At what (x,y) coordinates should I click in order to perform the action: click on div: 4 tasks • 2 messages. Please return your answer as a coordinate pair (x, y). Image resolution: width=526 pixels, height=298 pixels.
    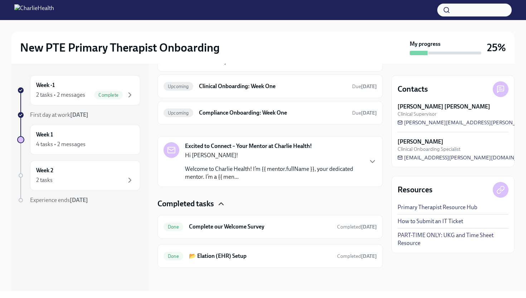
    Looking at the image, I should click on (61, 144).